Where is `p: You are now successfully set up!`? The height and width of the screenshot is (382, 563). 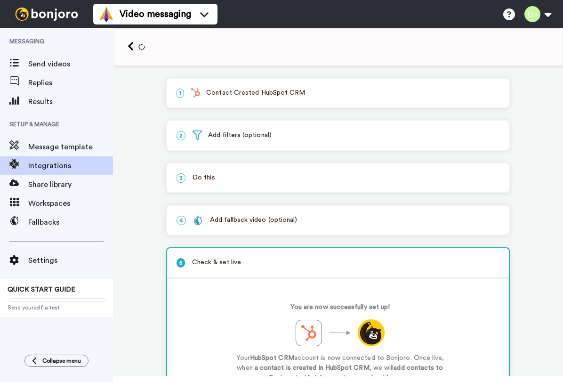 p: You are now successfully set up! is located at coordinates (340, 307).